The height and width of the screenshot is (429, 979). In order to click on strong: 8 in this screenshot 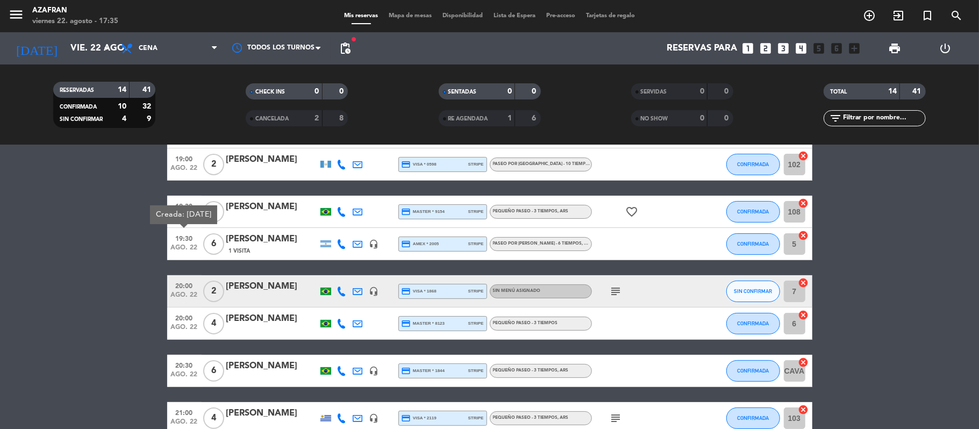, I will do `click(342, 118)`.